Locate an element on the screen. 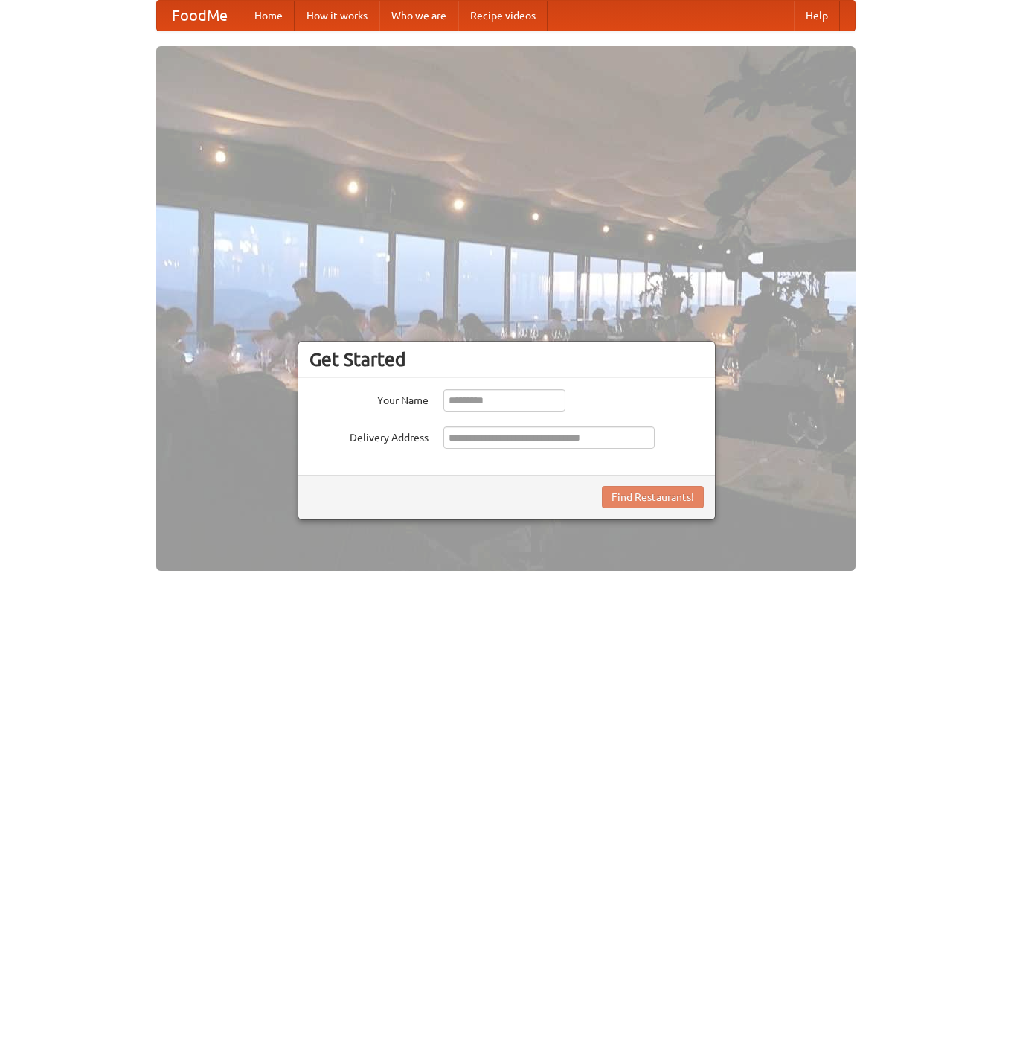  a: Recipe videos is located at coordinates (503, 16).